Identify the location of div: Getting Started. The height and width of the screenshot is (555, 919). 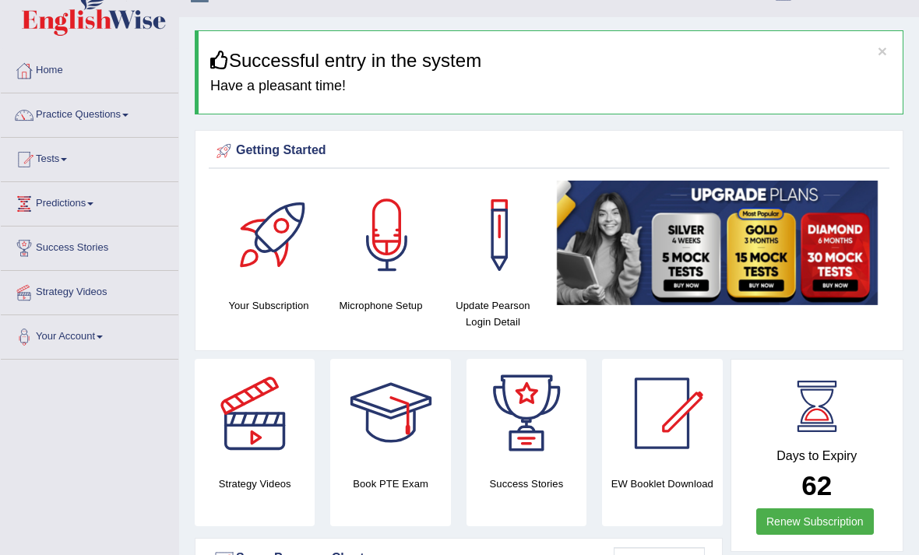
(549, 151).